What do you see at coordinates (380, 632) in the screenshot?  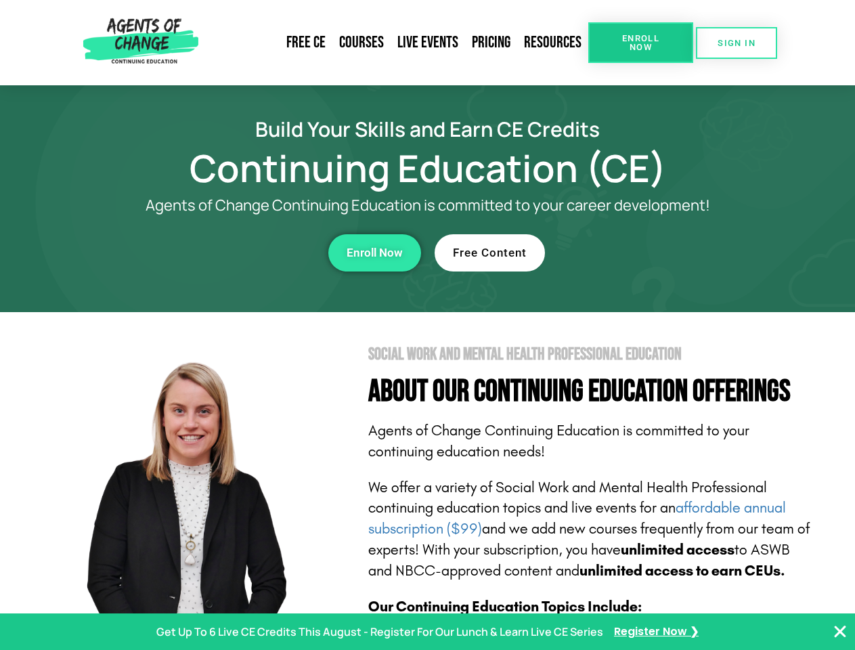 I see `p: Get Up To 6 Live CE Credits This August - Register For Our Lunch & Learn Live CE Series` at bounding box center [380, 632].